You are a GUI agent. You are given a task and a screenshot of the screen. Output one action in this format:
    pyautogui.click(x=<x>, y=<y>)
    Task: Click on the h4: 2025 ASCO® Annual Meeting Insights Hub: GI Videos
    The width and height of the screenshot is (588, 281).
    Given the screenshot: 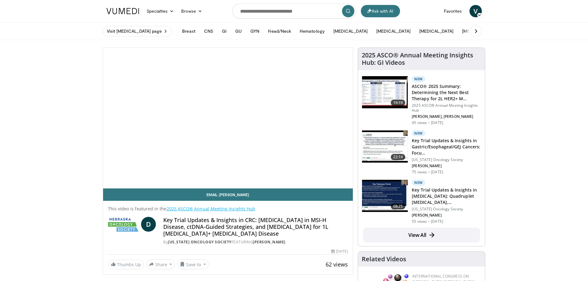 What is the action you would take?
    pyautogui.click(x=421, y=59)
    